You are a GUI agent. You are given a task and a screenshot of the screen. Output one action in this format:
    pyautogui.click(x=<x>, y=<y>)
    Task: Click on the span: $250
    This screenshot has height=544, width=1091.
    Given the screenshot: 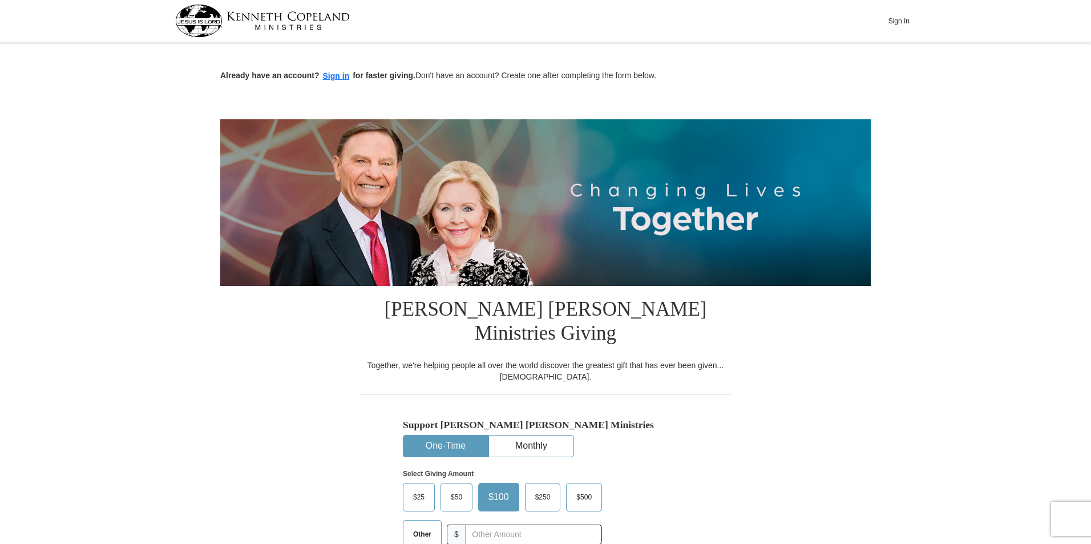 What is the action you would take?
    pyautogui.click(x=543, y=497)
    